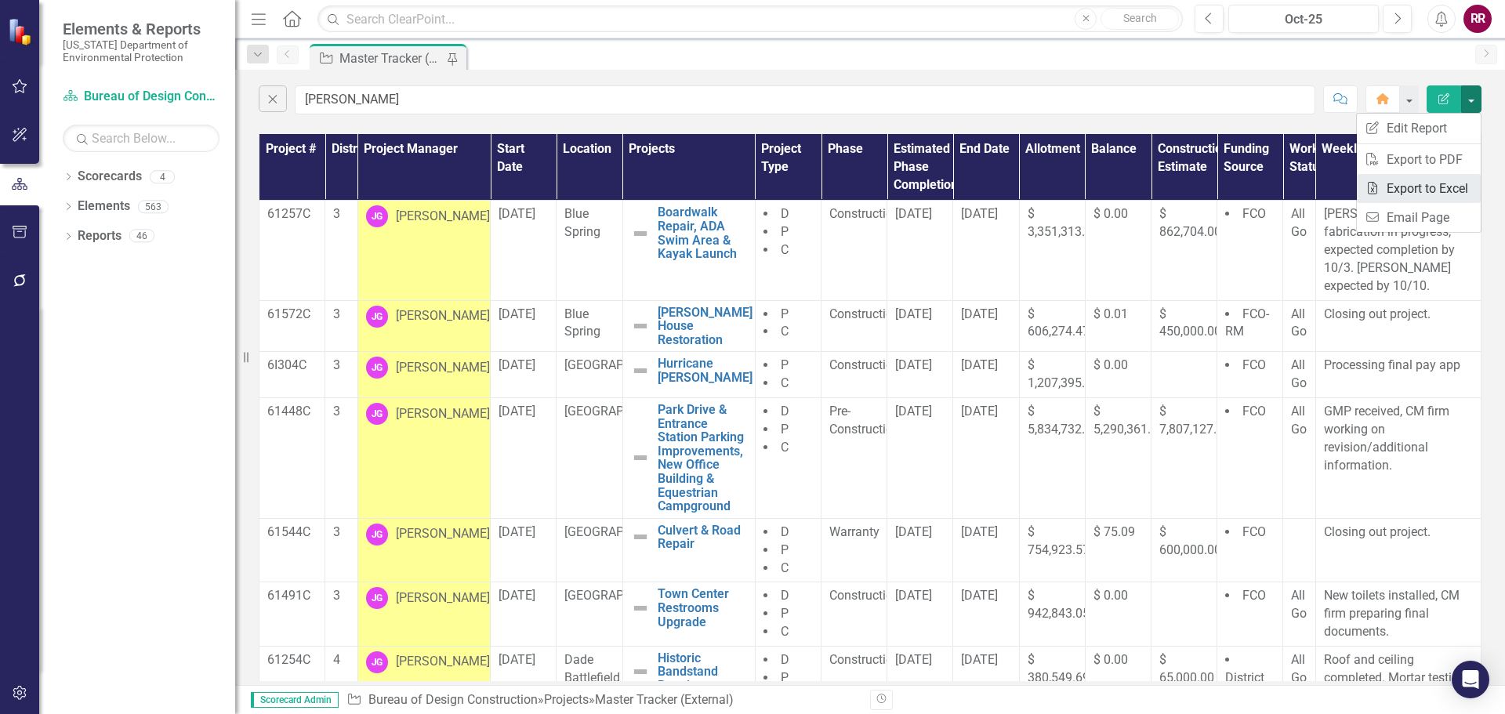  What do you see at coordinates (664, 699) in the screenshot?
I see `div: Master Tracker (External)` at bounding box center [664, 699].